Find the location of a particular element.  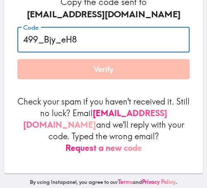

input: xxx_xxx_xxx is located at coordinates (103, 40).